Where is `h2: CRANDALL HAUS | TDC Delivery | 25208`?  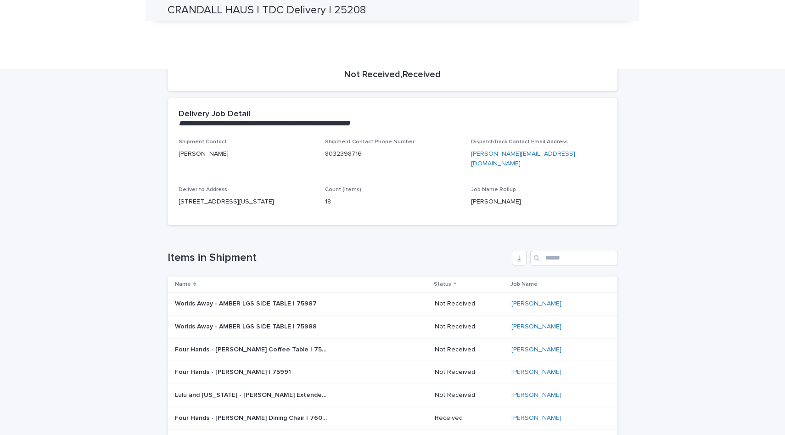 h2: CRANDALL HAUS | TDC Delivery | 25208 is located at coordinates (267, 10).